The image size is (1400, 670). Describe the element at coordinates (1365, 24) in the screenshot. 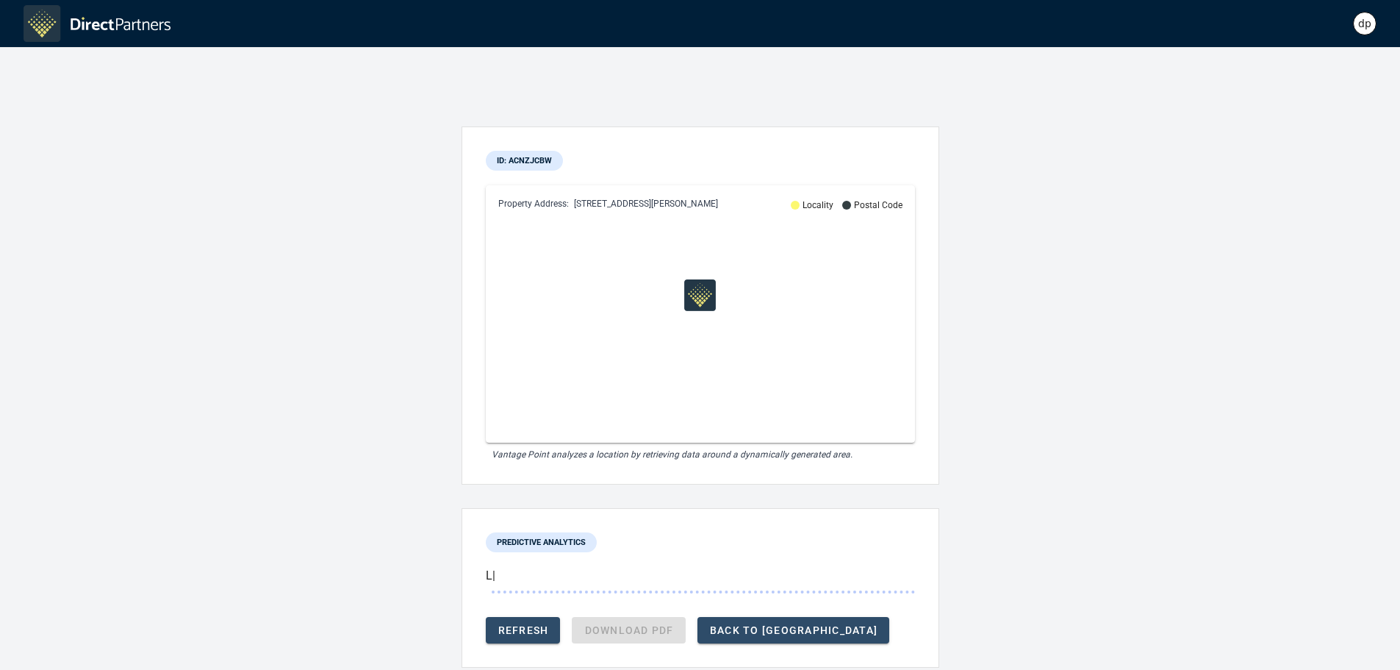

I see `div: dp` at that location.